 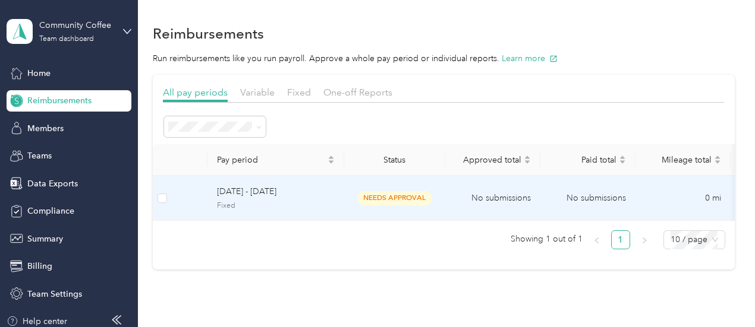 What do you see at coordinates (39, 73) in the screenshot?
I see `span: Home` at bounding box center [39, 73].